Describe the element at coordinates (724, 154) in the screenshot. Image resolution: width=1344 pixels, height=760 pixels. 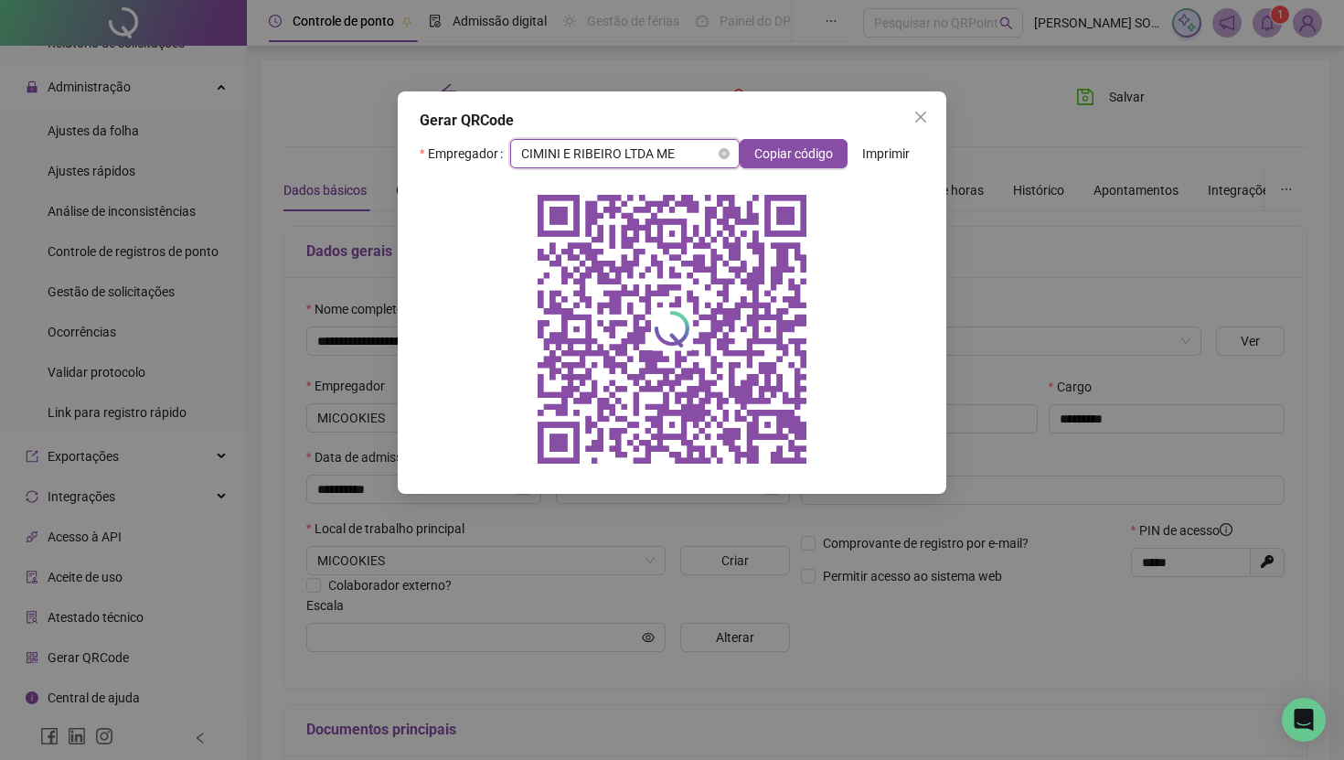
I see `span: close-circle` at that location.